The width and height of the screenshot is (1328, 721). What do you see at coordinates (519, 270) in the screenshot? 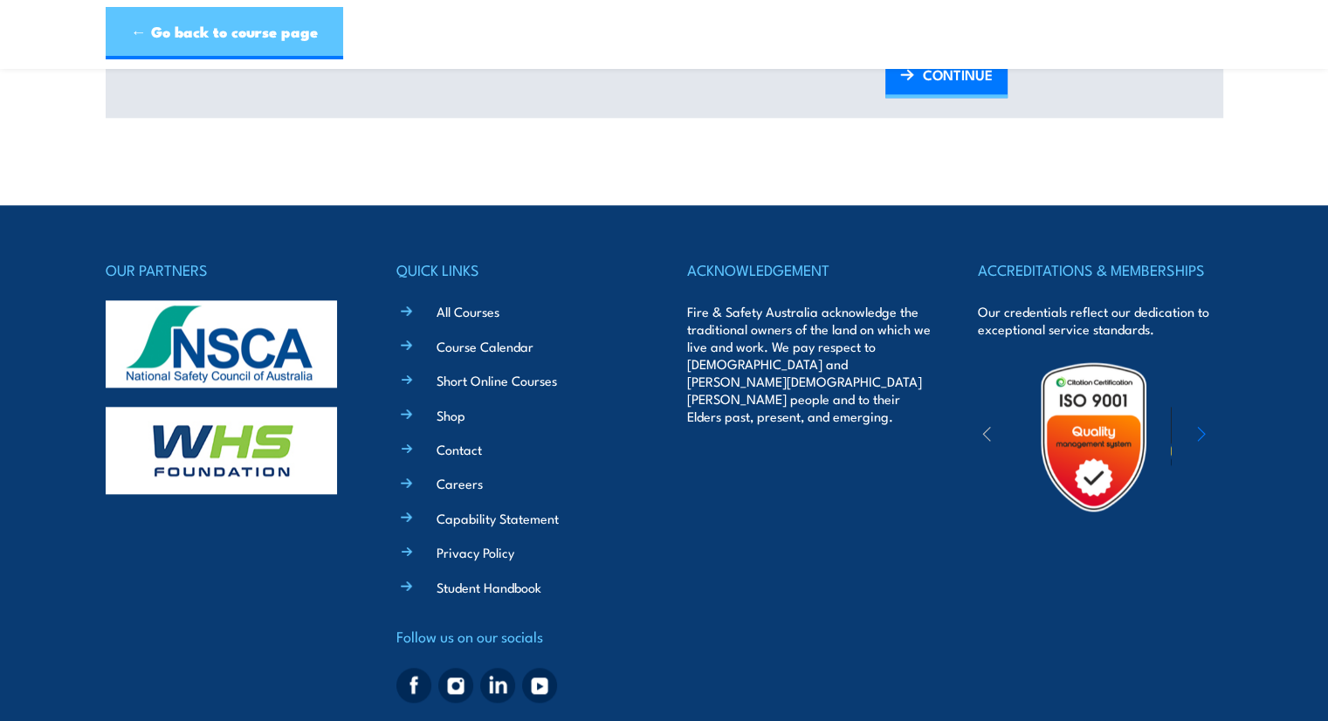
I see `h4: QUICK LINKS` at bounding box center [519, 270].